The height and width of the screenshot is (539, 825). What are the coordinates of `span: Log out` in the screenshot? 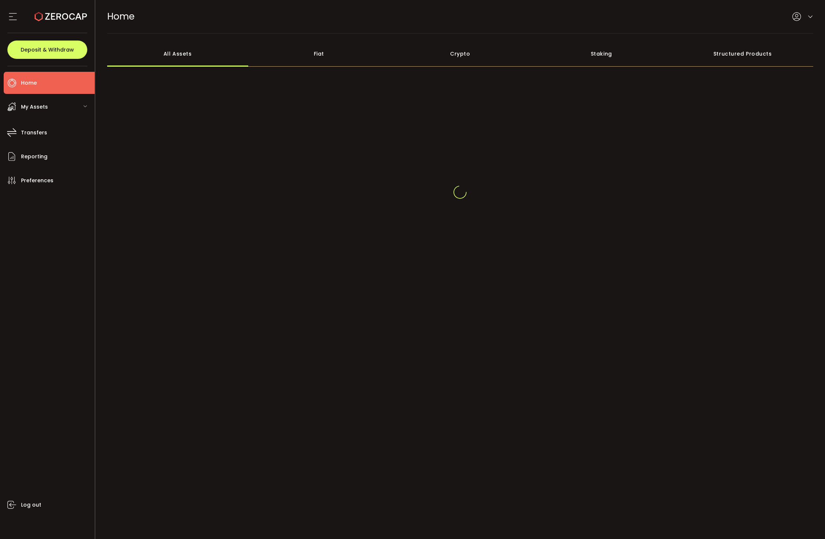 It's located at (31, 505).